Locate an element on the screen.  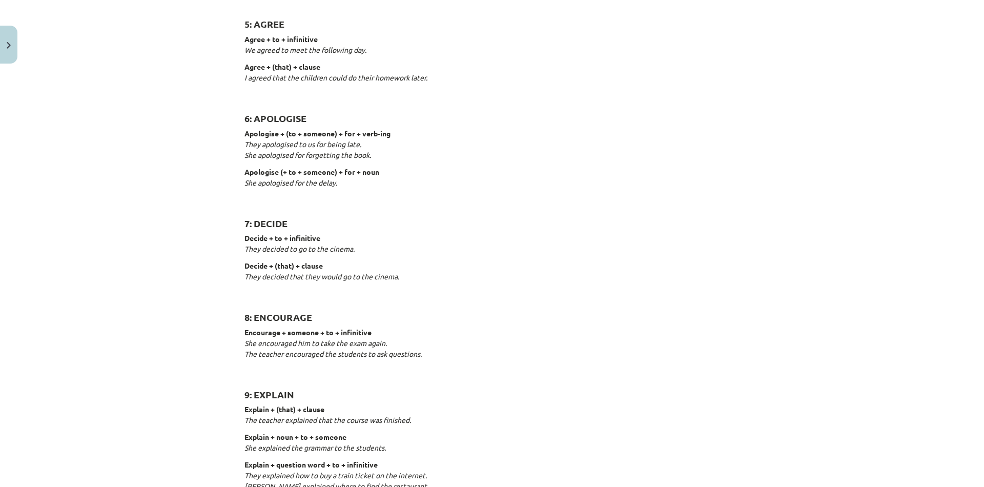
em: They apologised to us for being late. is located at coordinates (303, 144).